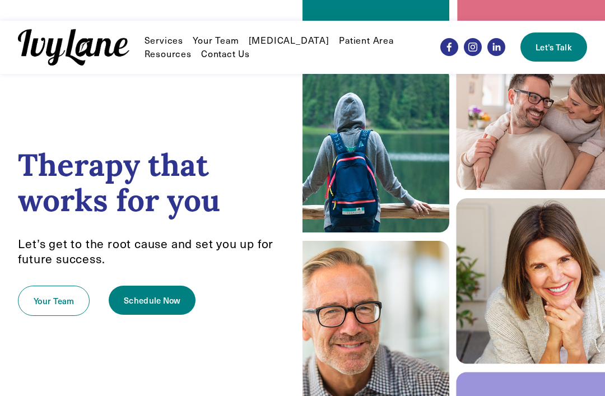 The image size is (605, 396). Describe the element at coordinates (366, 40) in the screenshot. I see `a: Patient Area` at that location.